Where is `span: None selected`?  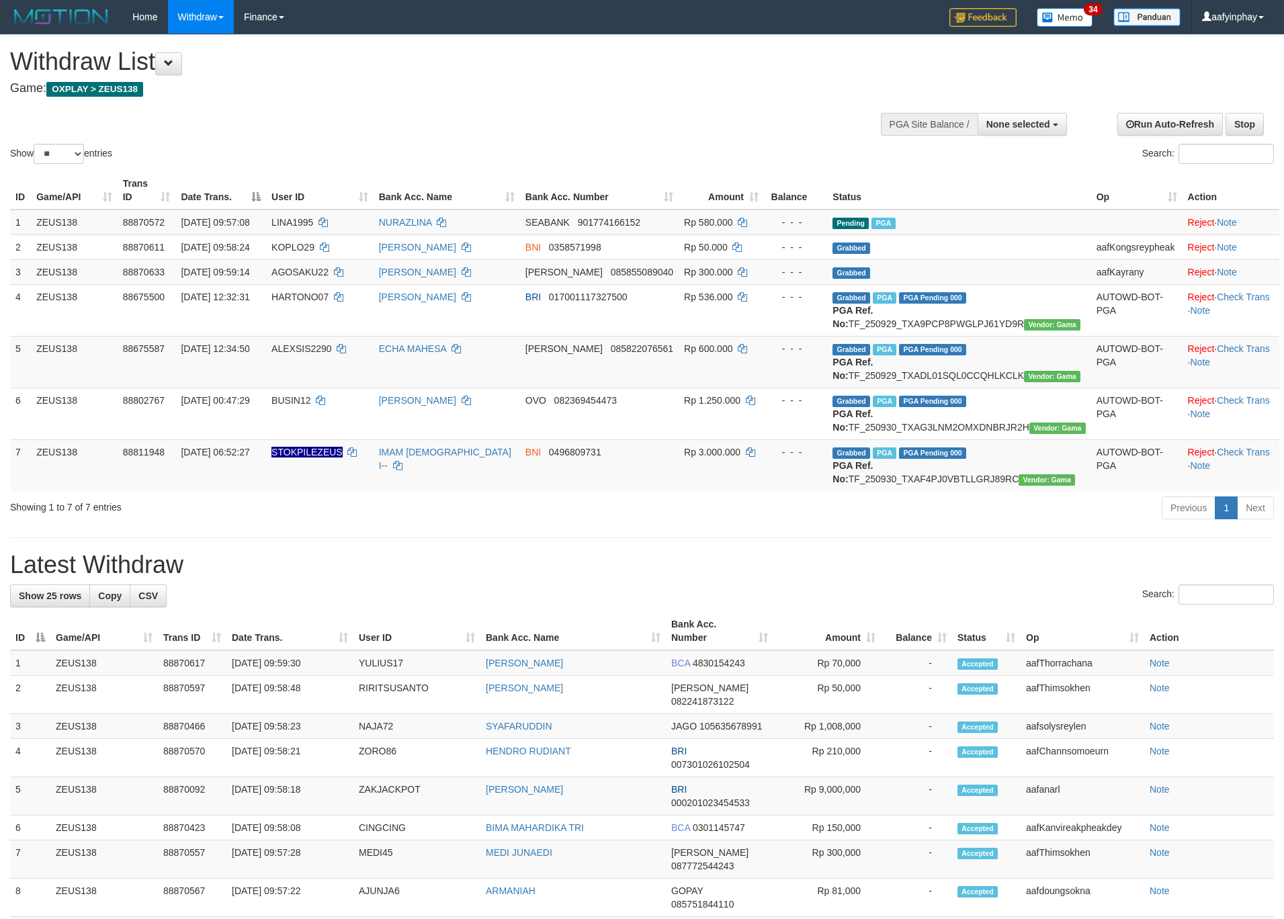
span: None selected is located at coordinates (1018, 124).